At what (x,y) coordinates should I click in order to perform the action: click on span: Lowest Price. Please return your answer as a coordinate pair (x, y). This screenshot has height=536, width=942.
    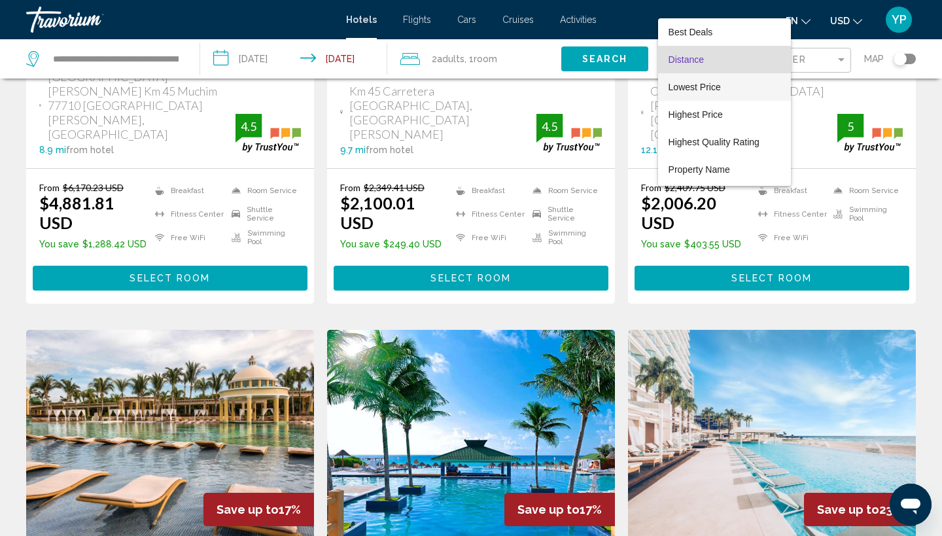
    Looking at the image, I should click on (695, 87).